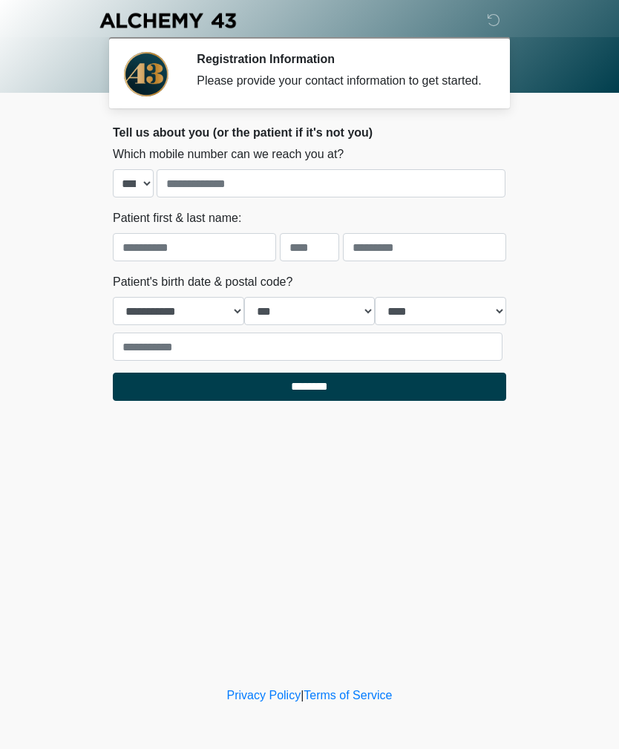 The width and height of the screenshot is (619, 749). What do you see at coordinates (203, 282) in the screenshot?
I see `label: Patient's birth date & postal code?` at bounding box center [203, 282].